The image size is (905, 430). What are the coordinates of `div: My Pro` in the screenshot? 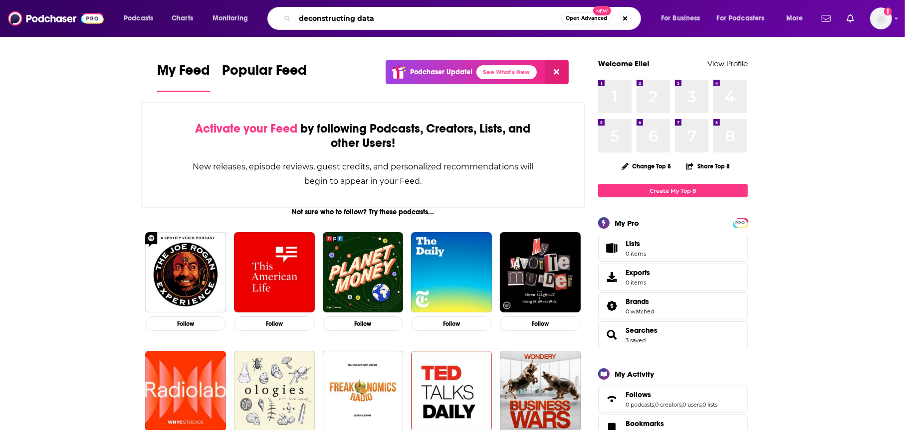 It's located at (626, 223).